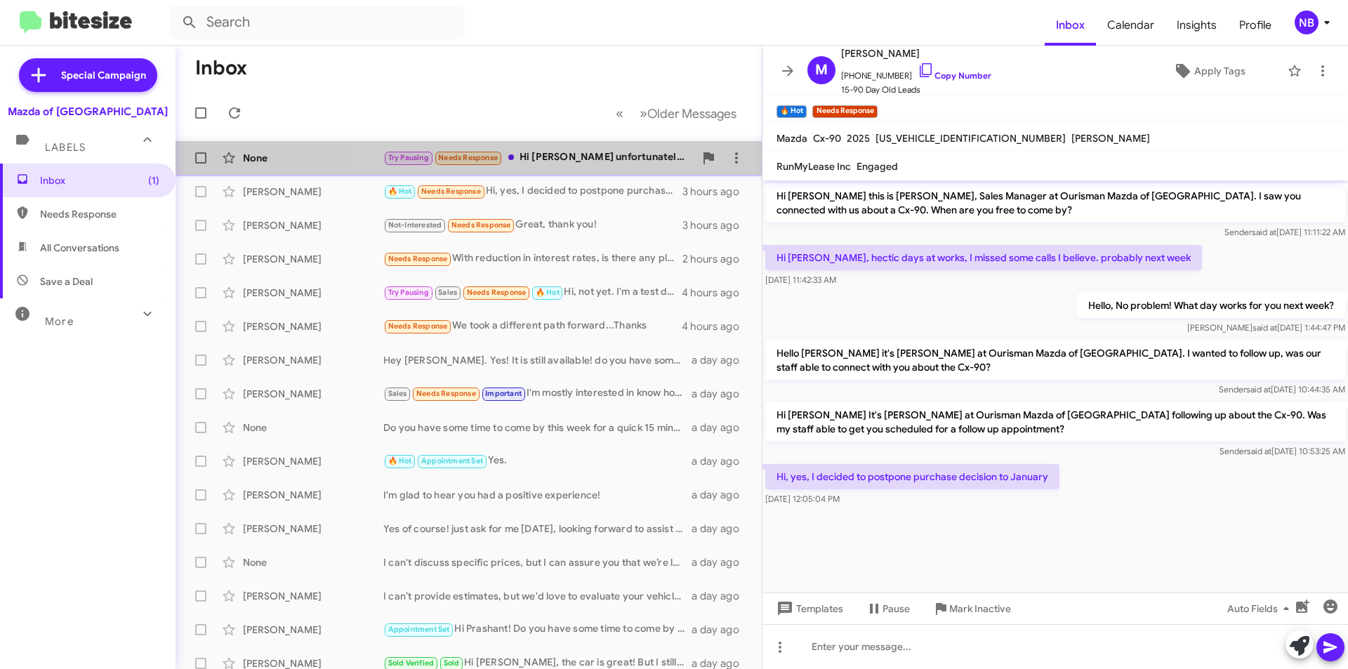 The height and width of the screenshot is (669, 1348). What do you see at coordinates (858, 138) in the screenshot?
I see `span: 2025` at bounding box center [858, 138].